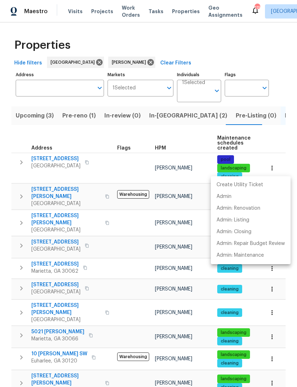 The image size is (297, 387). What do you see at coordinates (224, 196) in the screenshot?
I see `p: Admin` at bounding box center [224, 196].